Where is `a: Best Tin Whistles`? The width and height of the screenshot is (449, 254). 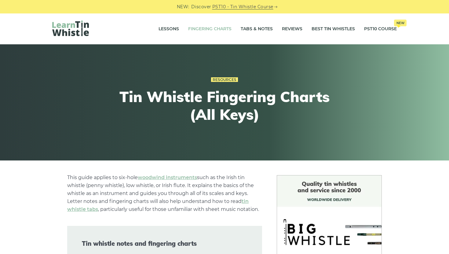 a: Best Tin Whistles is located at coordinates (333, 29).